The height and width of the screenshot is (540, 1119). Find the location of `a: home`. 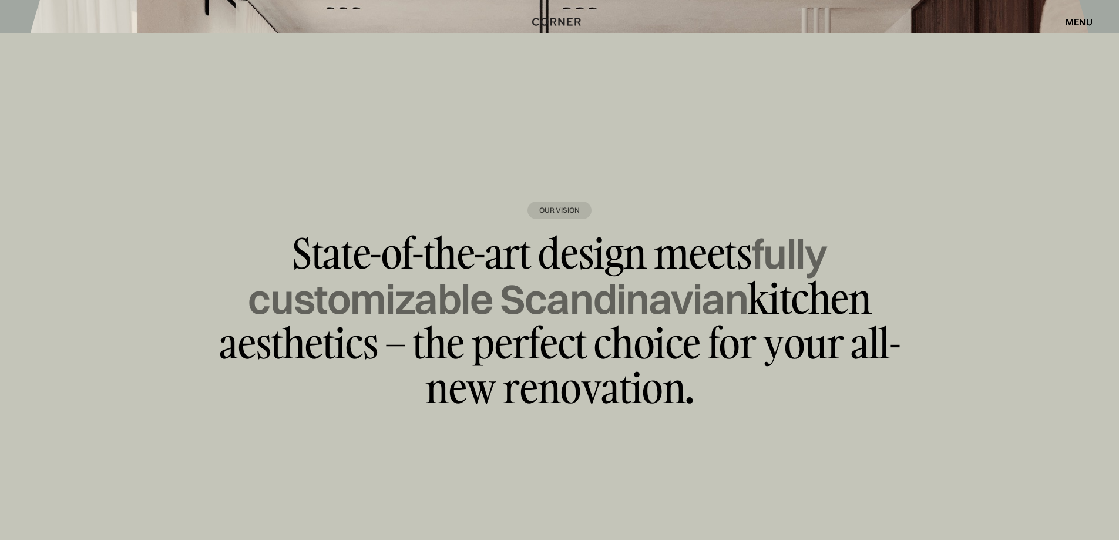

a: home is located at coordinates (560, 22).